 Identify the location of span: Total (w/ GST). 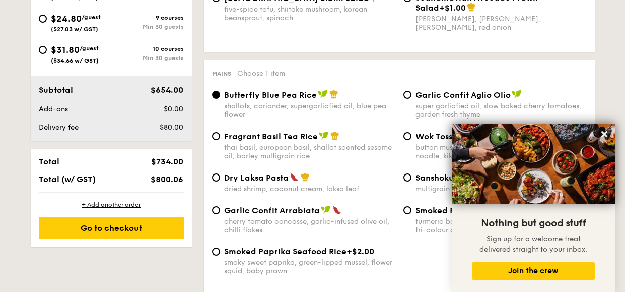
(67, 179).